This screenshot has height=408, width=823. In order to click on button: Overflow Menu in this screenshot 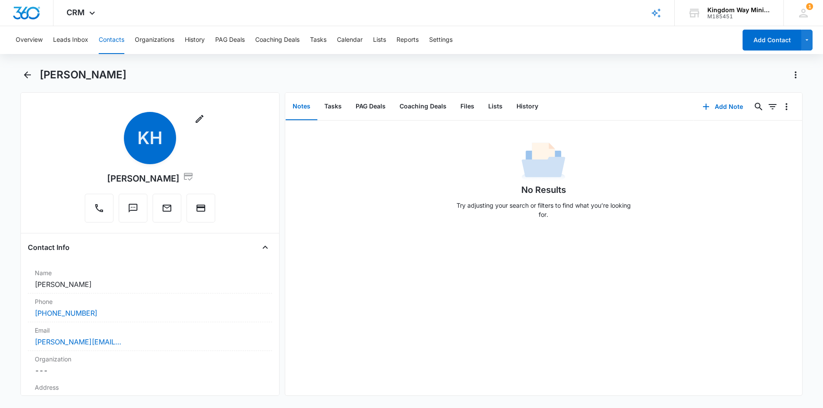, I will do `click(787, 107)`.